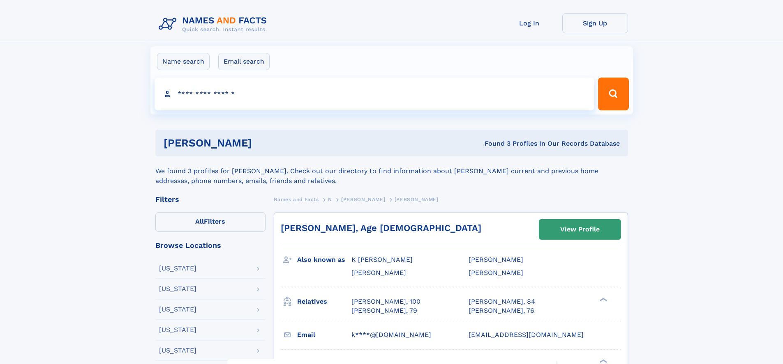  What do you see at coordinates (330, 200) in the screenshot?
I see `span: N` at bounding box center [330, 200].